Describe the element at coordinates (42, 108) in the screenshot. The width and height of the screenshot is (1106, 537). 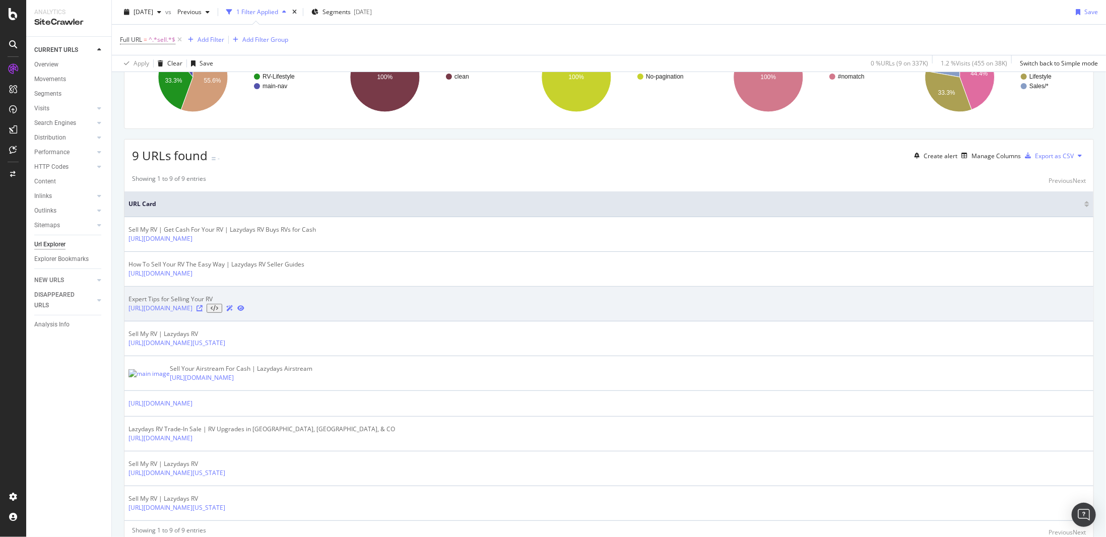
I see `div: Visits` at that location.